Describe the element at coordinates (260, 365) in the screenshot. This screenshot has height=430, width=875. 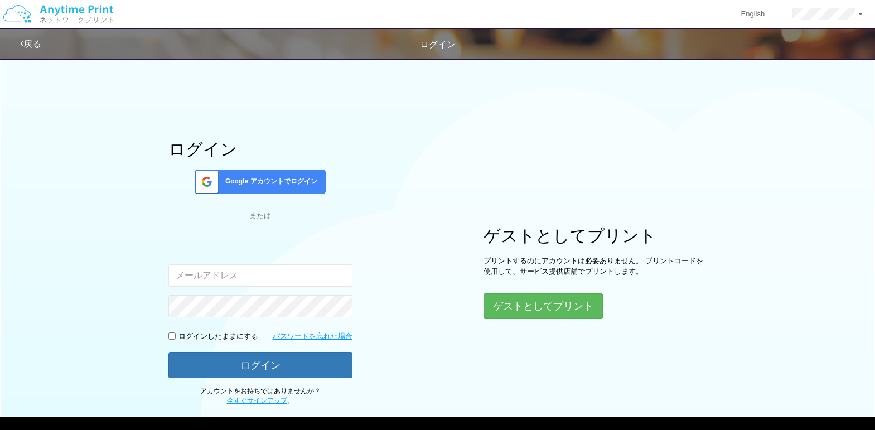
I see `button: ログイン` at that location.